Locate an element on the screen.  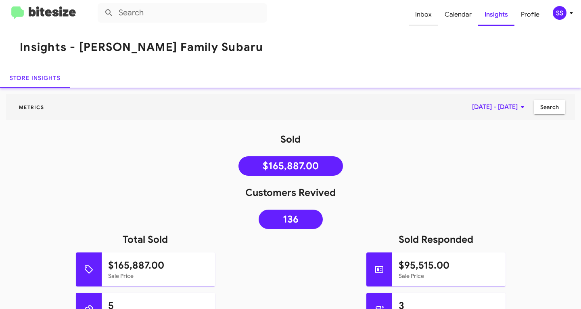
span: 136 is located at coordinates (291, 219).